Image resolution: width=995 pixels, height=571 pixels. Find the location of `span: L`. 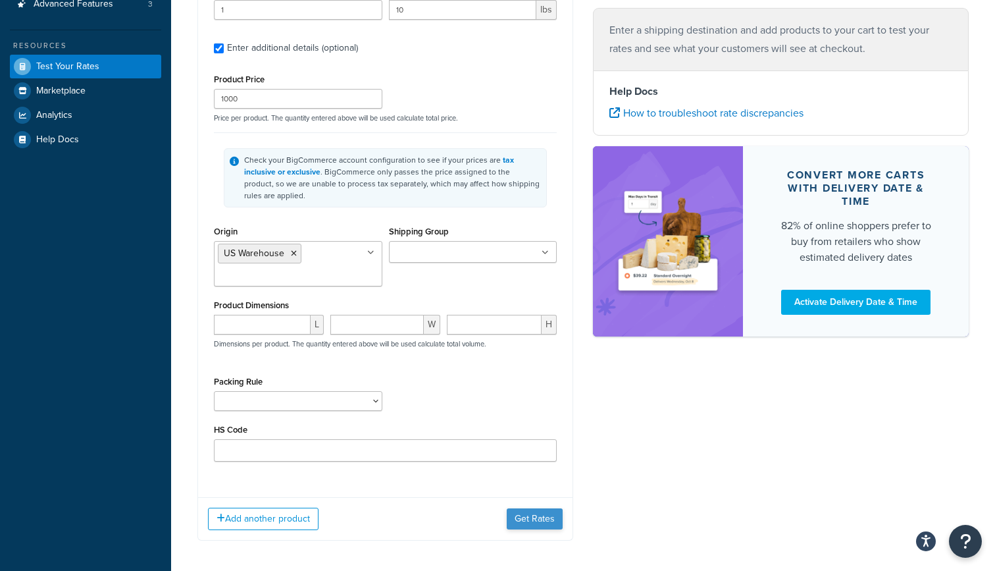

span: L is located at coordinates (317, 325).